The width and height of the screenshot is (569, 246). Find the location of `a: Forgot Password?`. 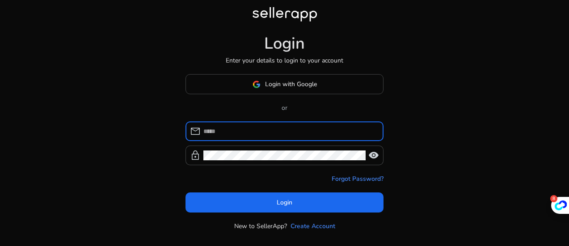

a: Forgot Password? is located at coordinates (358, 179).